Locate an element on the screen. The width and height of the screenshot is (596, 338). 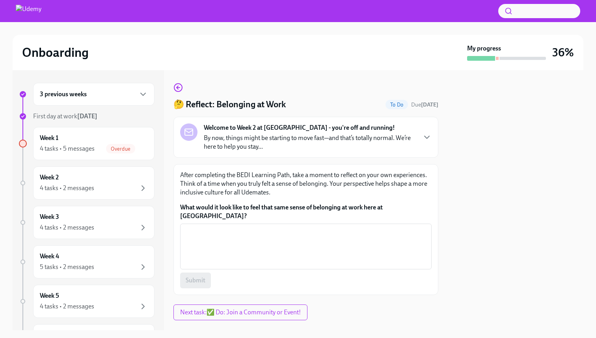
span: To Do is located at coordinates (397, 104).